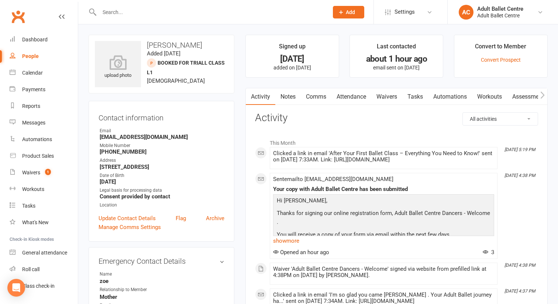 The height and width of the screenshot is (304, 558). What do you see at coordinates (181, 218) in the screenshot?
I see `a: Flag` at bounding box center [181, 218].